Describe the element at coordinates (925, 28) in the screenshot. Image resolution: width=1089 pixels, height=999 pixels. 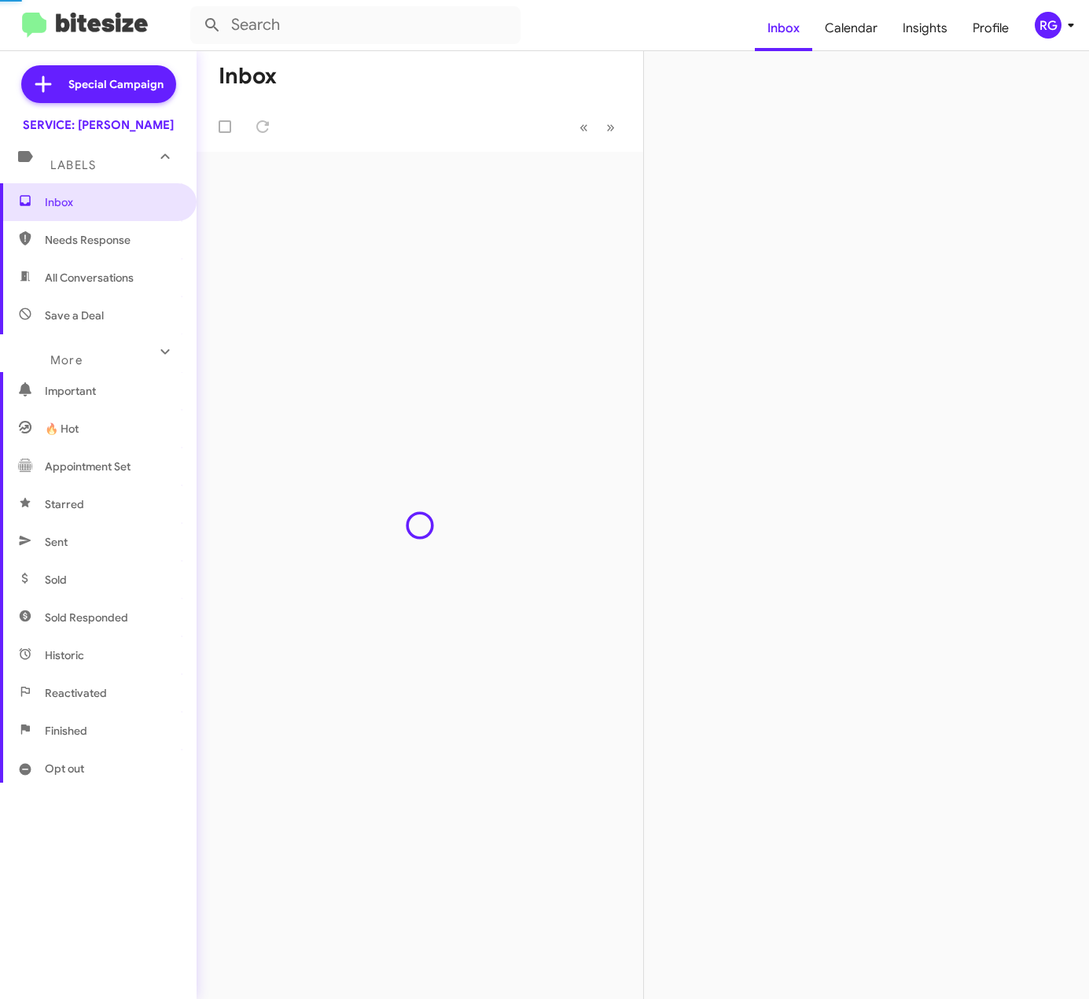
I see `span: Insights` at that location.